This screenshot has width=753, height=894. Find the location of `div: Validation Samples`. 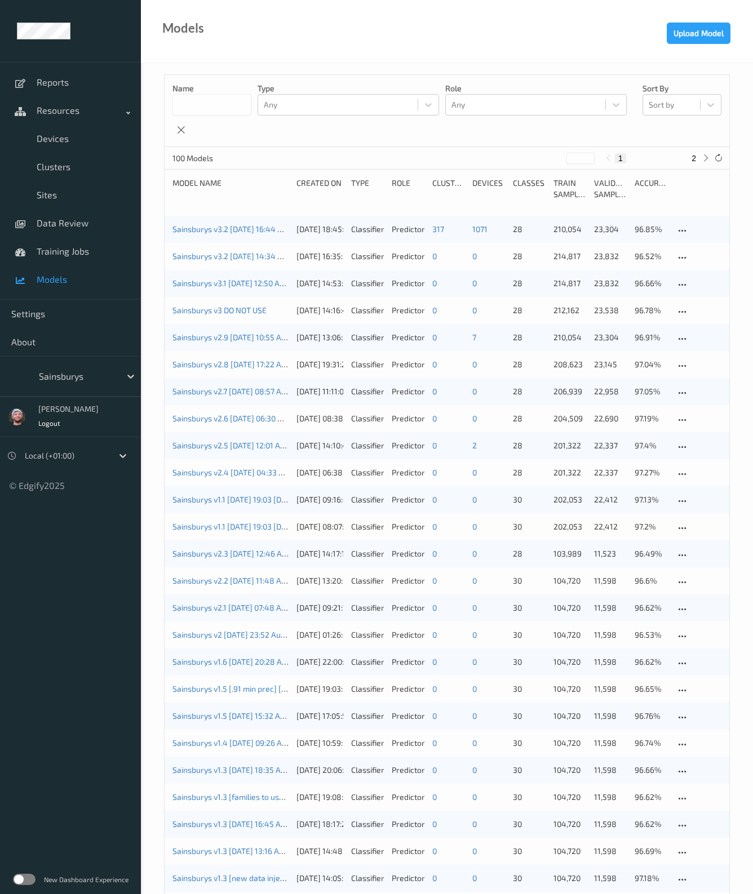

div: Validation Samples is located at coordinates (610, 189).